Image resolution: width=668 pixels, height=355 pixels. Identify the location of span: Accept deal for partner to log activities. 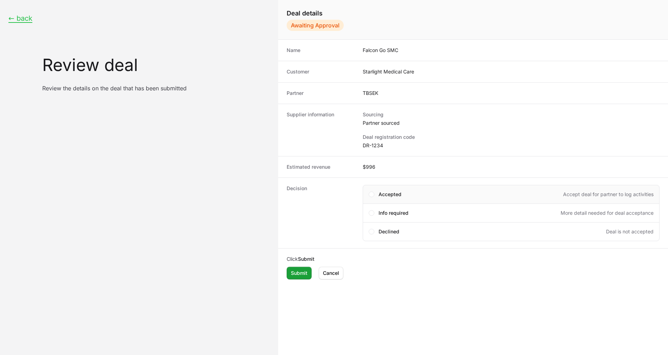
(608, 195).